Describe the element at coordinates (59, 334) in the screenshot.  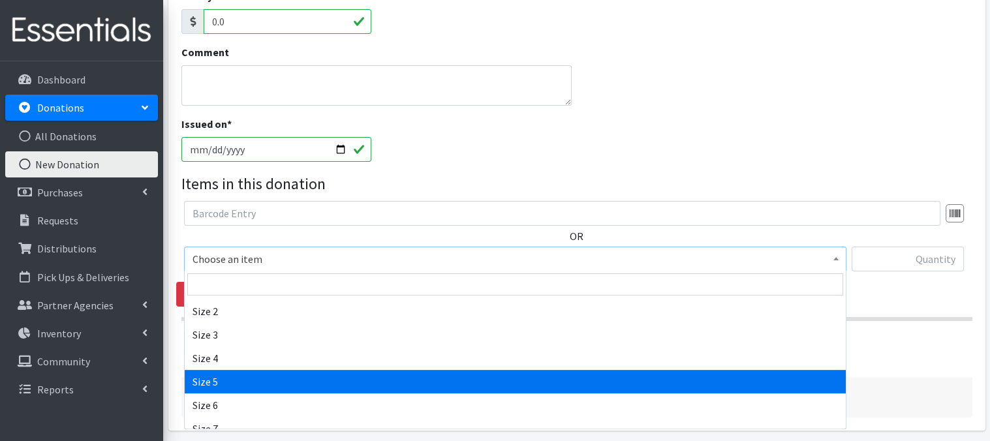
I see `p: Inventory` at that location.